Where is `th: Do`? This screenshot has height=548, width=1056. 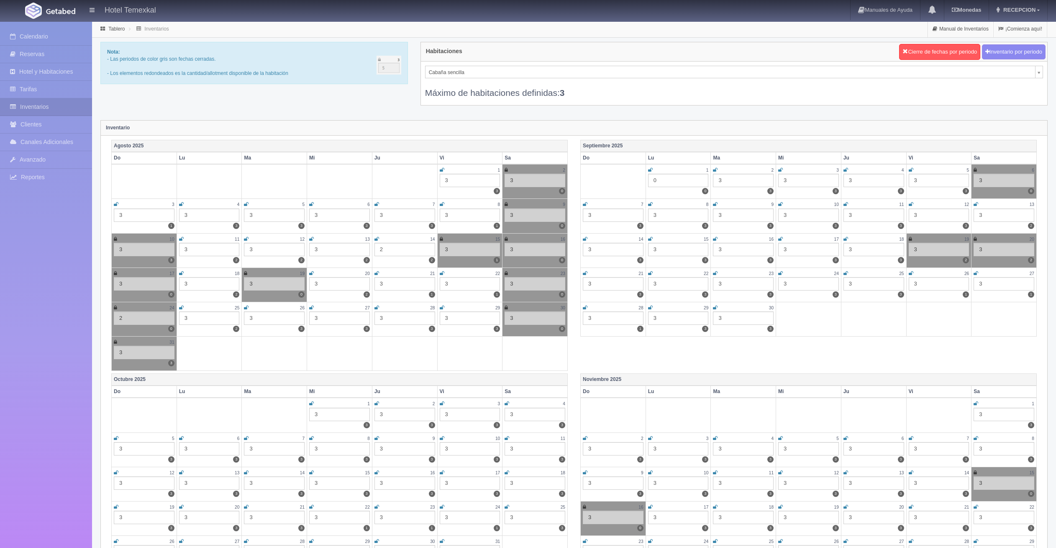
th: Do is located at coordinates (613, 158).